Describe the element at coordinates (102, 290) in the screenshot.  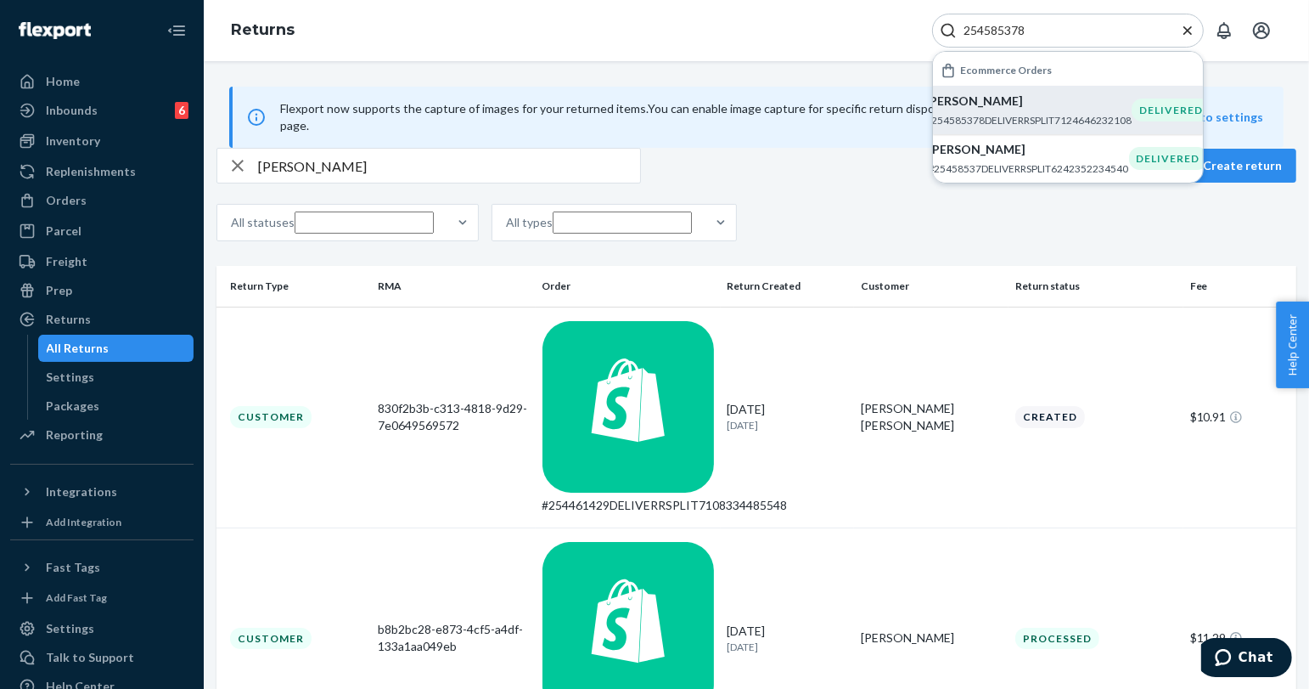
I see `a: Prep` at that location.